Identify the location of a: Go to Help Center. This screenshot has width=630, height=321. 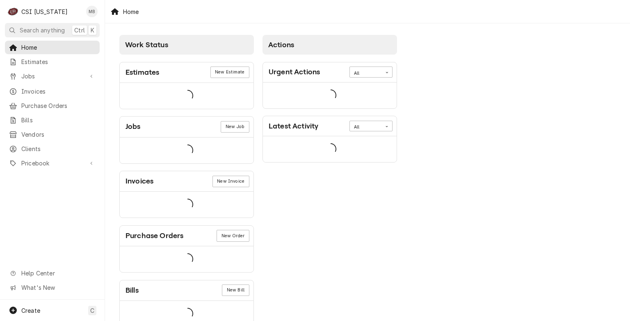
(52, 273).